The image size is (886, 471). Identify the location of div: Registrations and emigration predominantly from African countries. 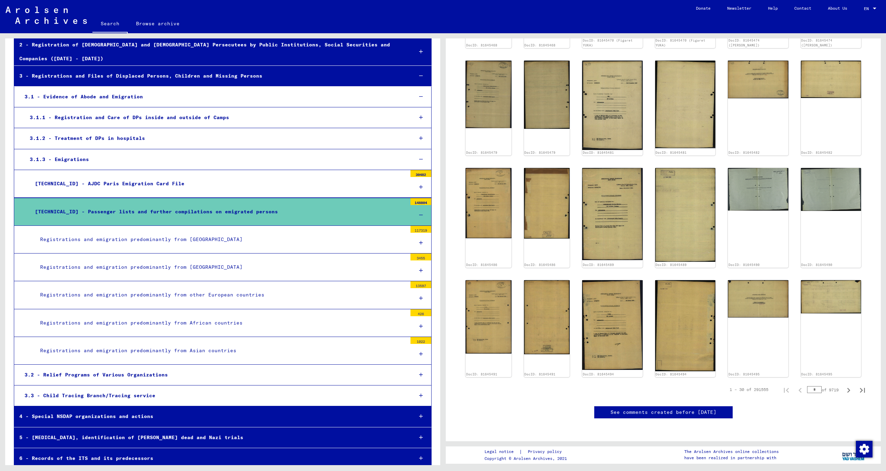
(221, 323).